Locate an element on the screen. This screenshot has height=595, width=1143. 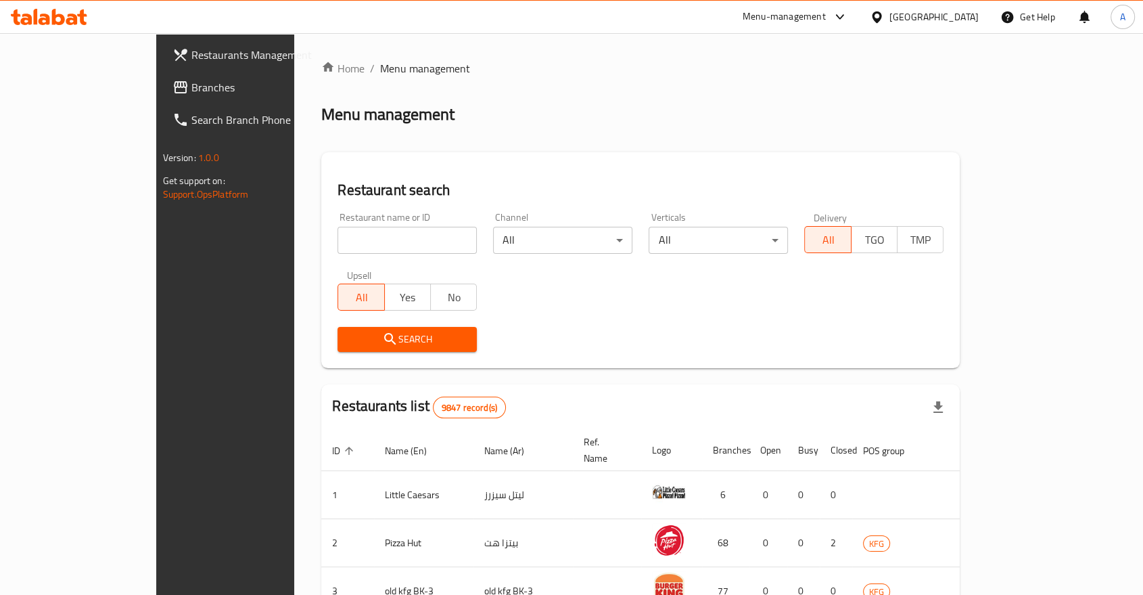
span: TGO is located at coordinates (875, 240).